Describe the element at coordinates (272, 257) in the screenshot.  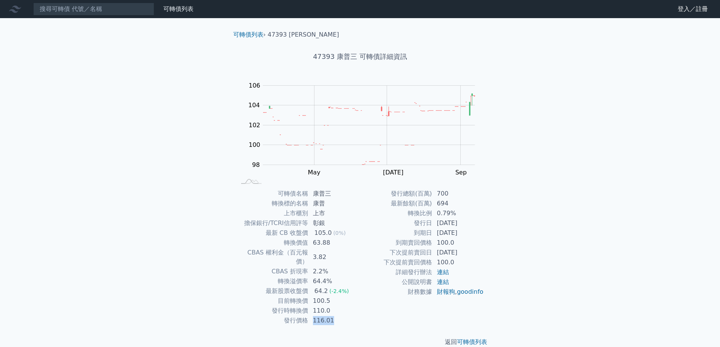
I see `td: CBAS 權利金（百元報價）` at that location.